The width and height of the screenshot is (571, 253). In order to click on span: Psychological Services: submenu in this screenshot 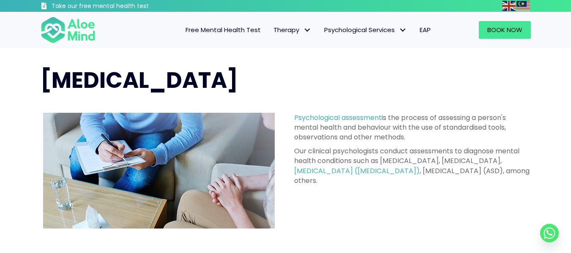, I will do `click(403, 30)`.